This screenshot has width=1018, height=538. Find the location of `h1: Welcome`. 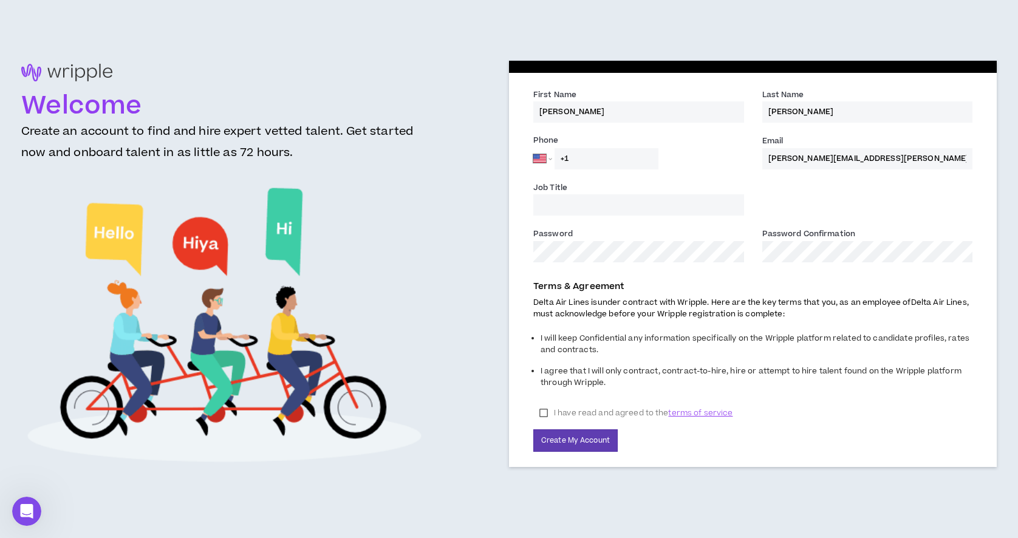

h1: Welcome is located at coordinates (224, 106).